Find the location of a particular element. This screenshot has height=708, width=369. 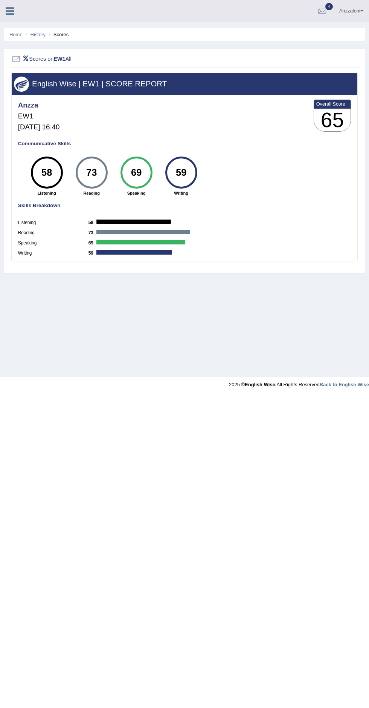

a: Back to English Wise is located at coordinates (345, 384).